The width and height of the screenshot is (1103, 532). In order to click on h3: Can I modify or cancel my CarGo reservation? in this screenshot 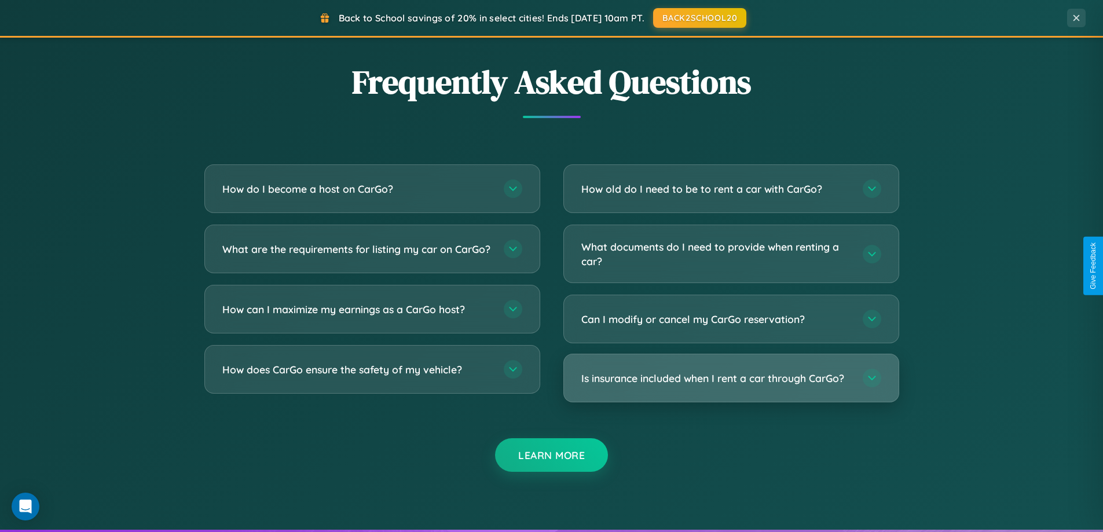, I will do `click(717, 319)`.